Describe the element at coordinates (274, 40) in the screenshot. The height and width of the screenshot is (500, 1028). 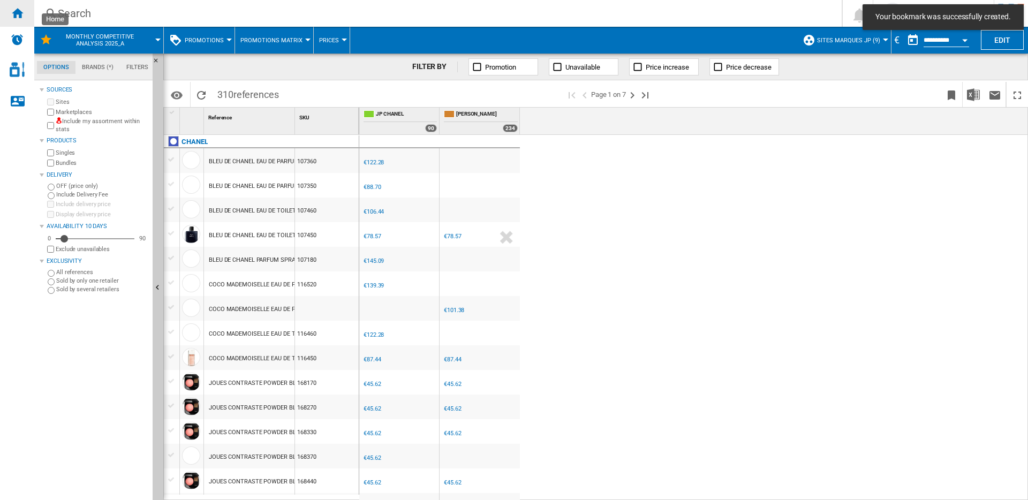
I see `button: Promotions Matrix` at that location.